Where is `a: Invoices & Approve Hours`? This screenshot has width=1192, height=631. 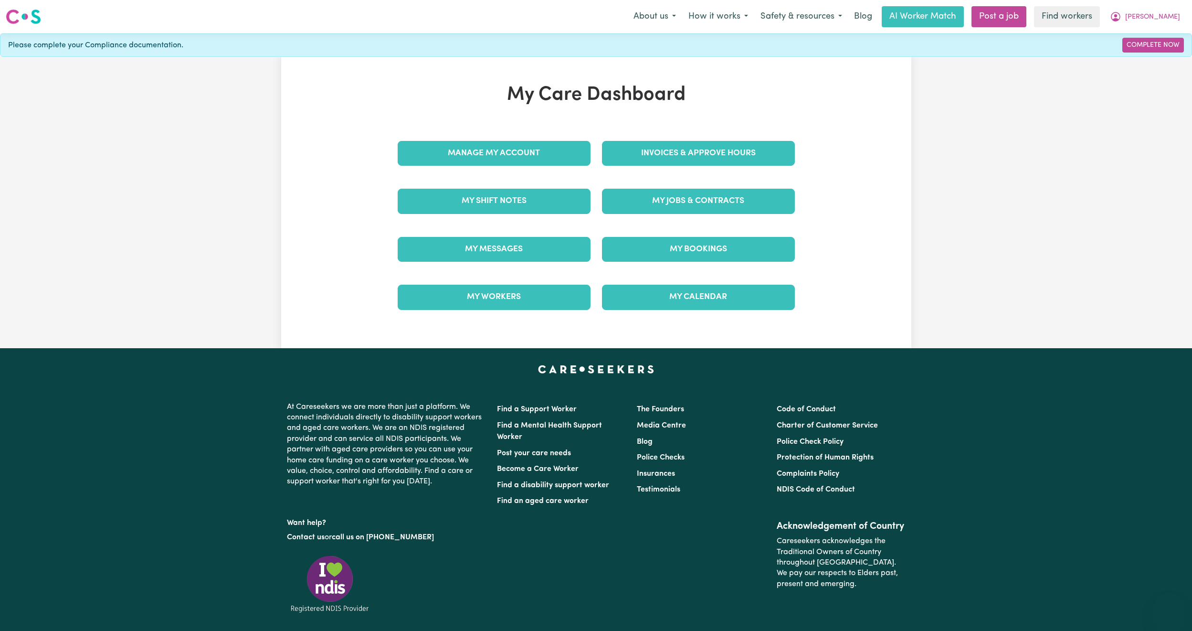
a: Invoices & Approve Hours is located at coordinates (699, 153).